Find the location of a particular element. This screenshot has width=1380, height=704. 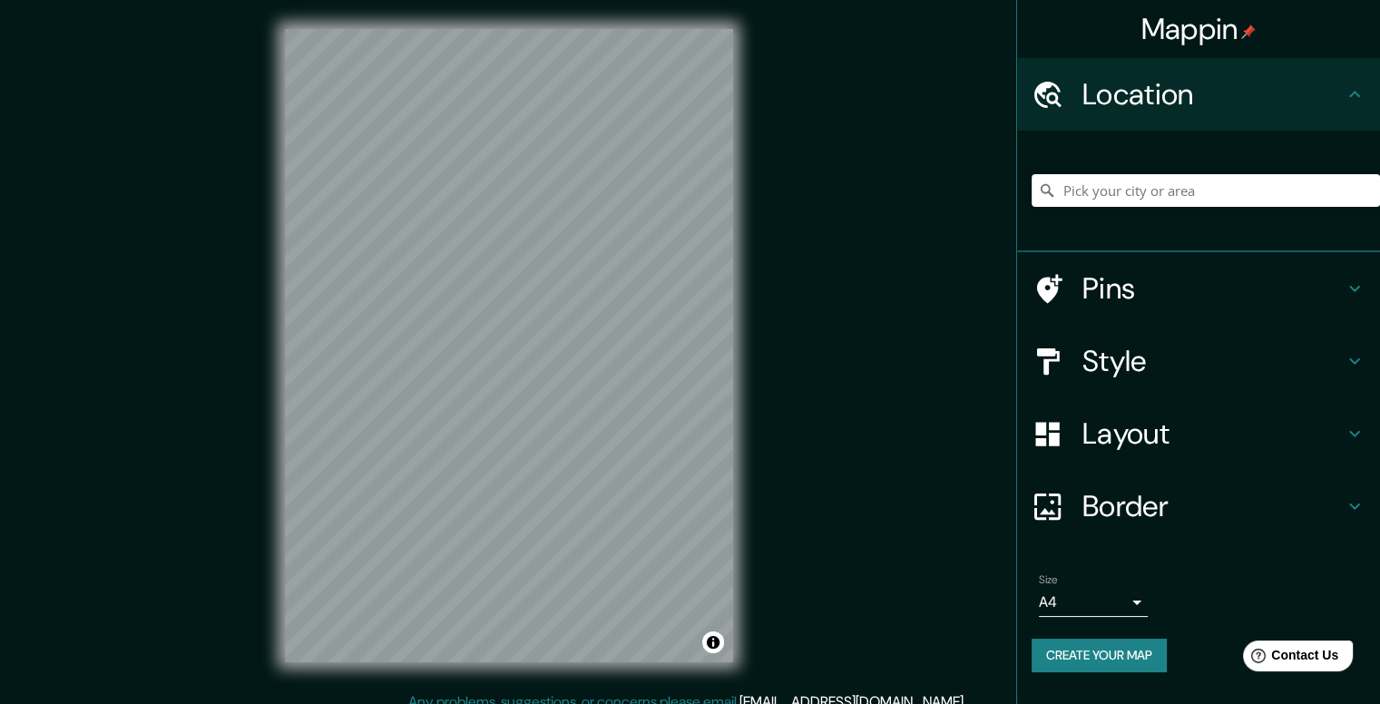

h4: Pins is located at coordinates (1213, 289).